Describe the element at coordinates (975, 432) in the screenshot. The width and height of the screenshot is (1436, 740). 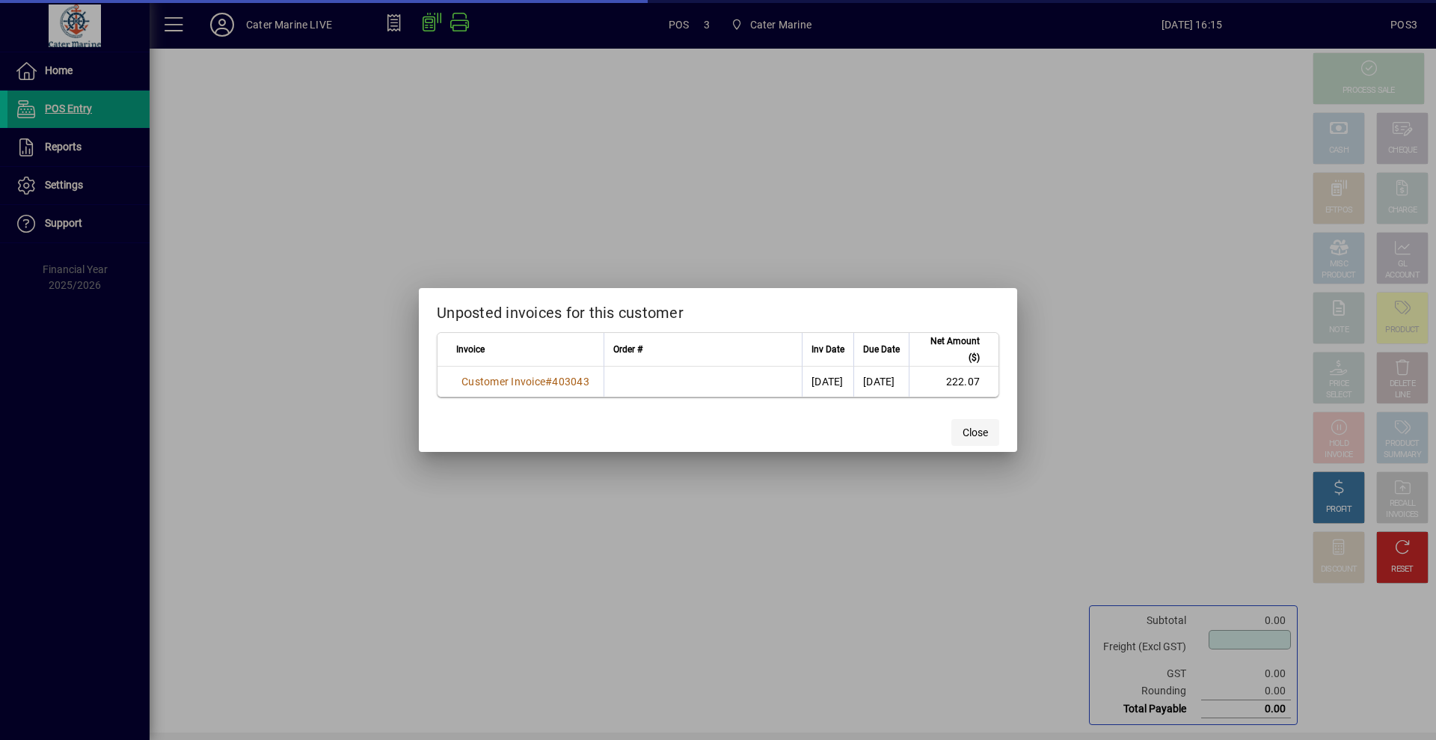
I see `span: Close` at that location.